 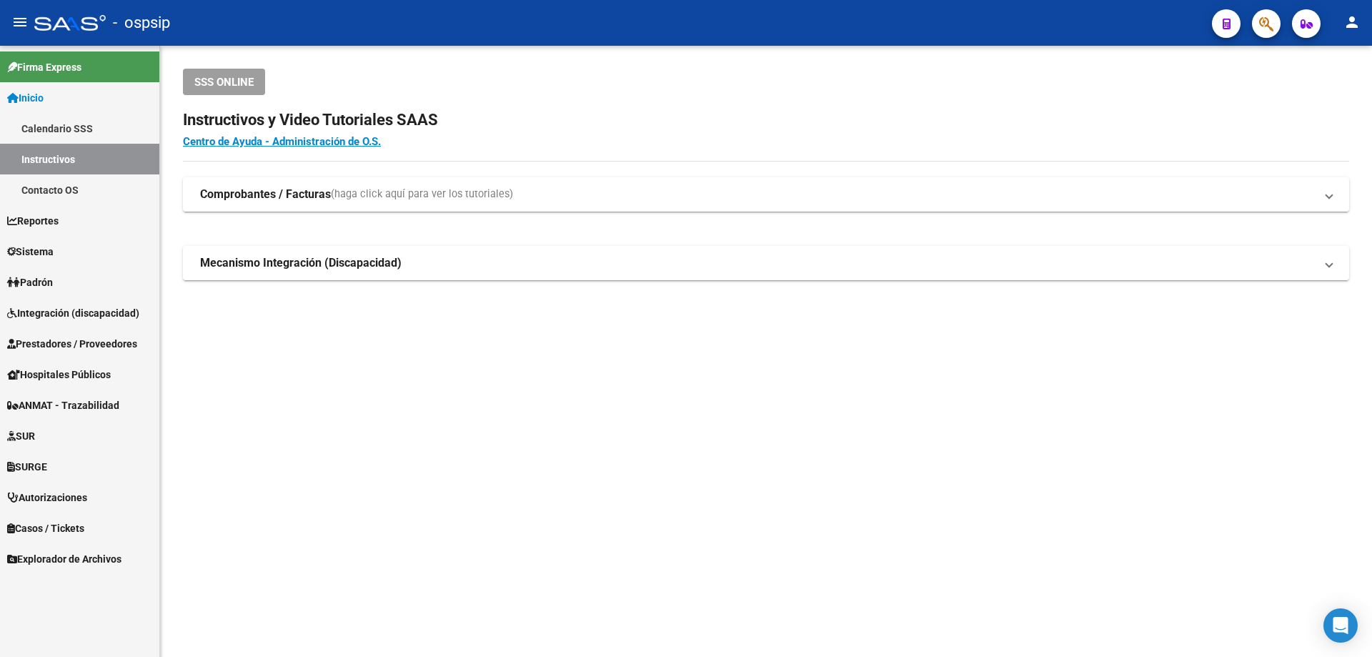 What do you see at coordinates (72, 344) in the screenshot?
I see `span: Prestadores / Proveedores` at bounding box center [72, 344].